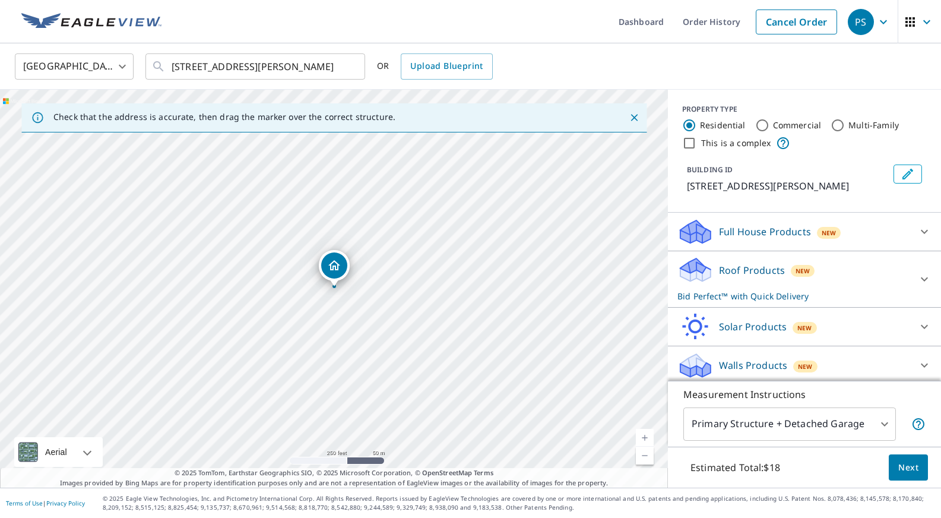 This screenshot has height=518, width=941. I want to click on p: Estimated Total: $18, so click(735, 467).